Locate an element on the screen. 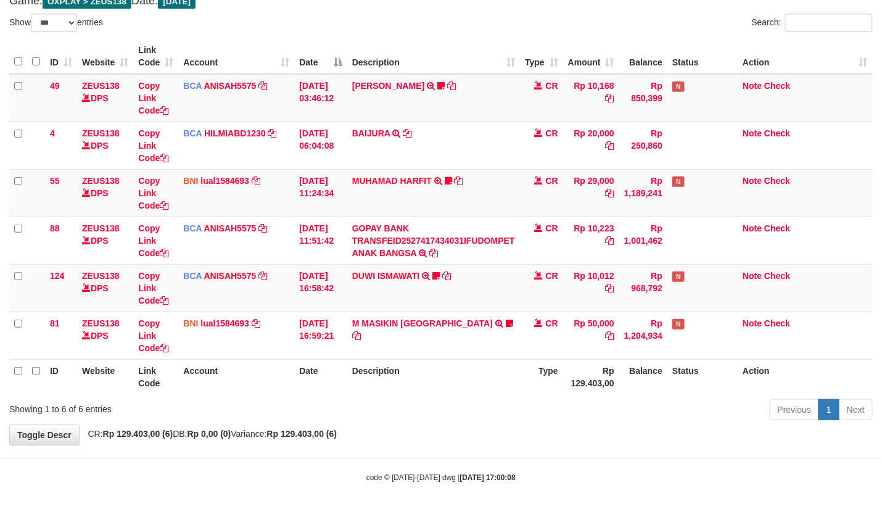 The width and height of the screenshot is (882, 506). th: Website: activate to sort column ascending is located at coordinates (105, 56).